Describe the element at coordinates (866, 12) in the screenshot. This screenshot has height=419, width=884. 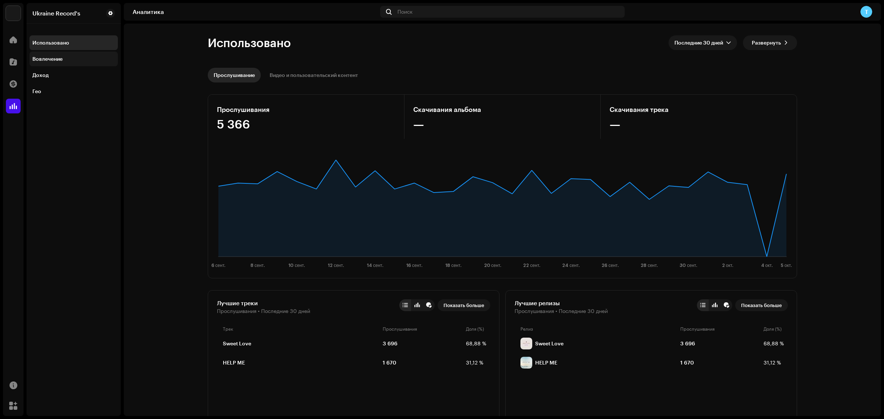
I see `div: T` at that location.